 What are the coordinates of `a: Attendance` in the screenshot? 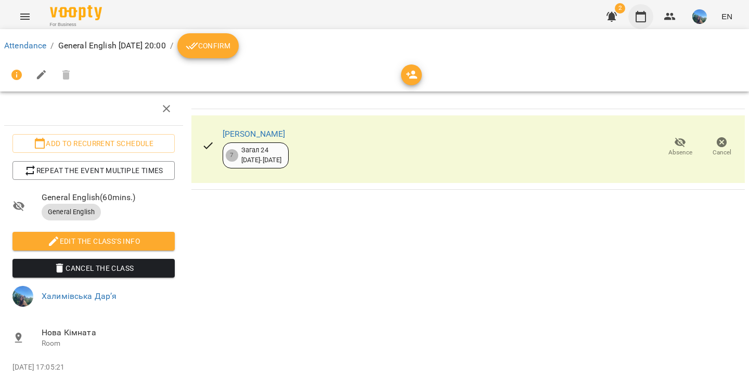 It's located at (25, 45).